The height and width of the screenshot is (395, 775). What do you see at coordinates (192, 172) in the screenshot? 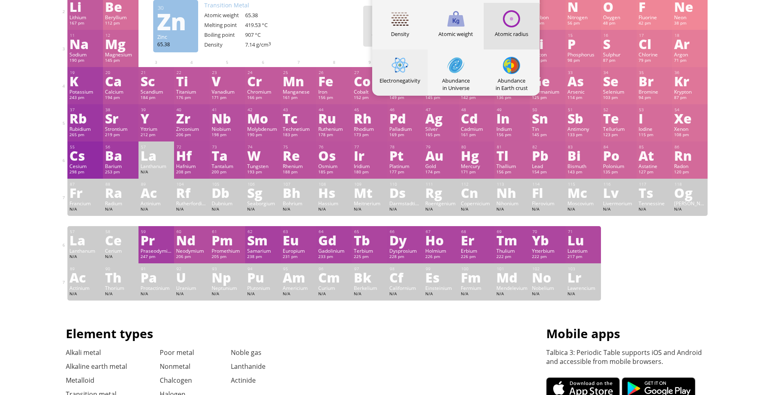
I see `div: 208 pm` at bounding box center [192, 172].